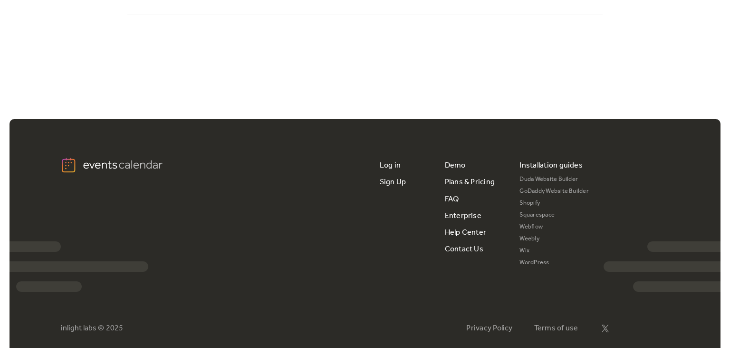 This screenshot has width=730, height=348. I want to click on a: Contact Us, so click(464, 249).